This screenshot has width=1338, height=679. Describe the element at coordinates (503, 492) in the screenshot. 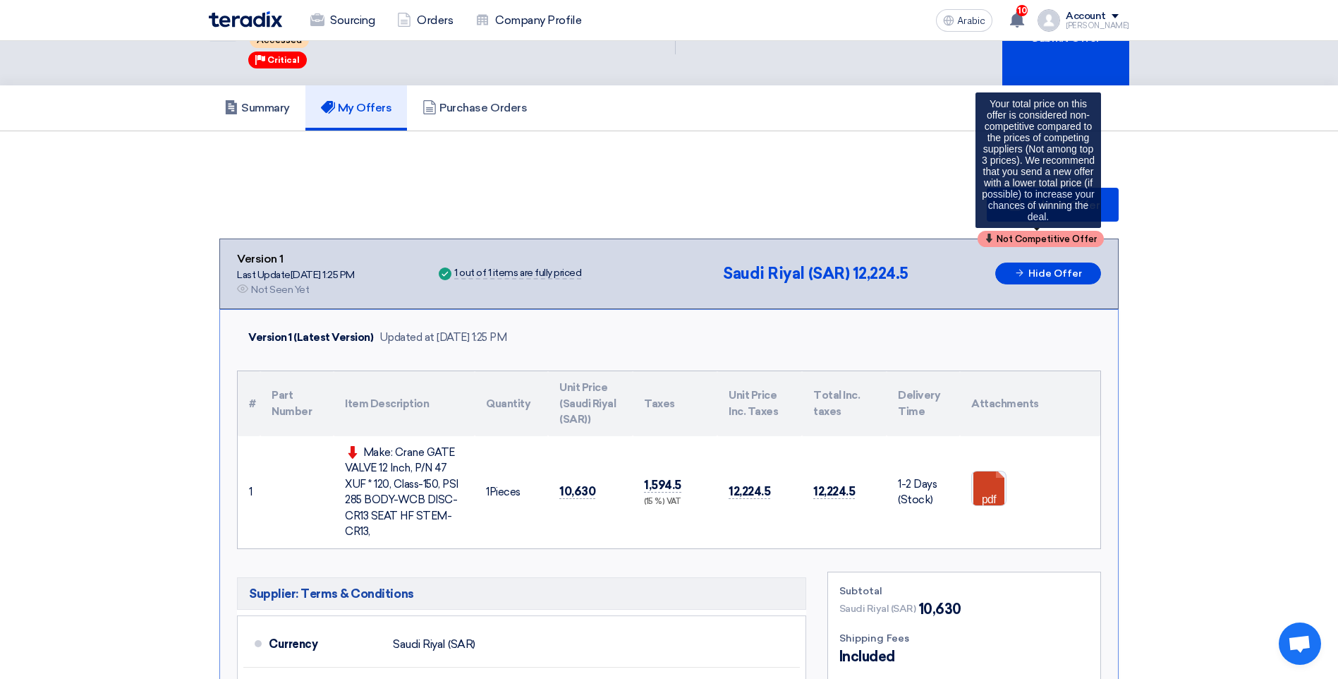

I see `font: Pieces` at that location.